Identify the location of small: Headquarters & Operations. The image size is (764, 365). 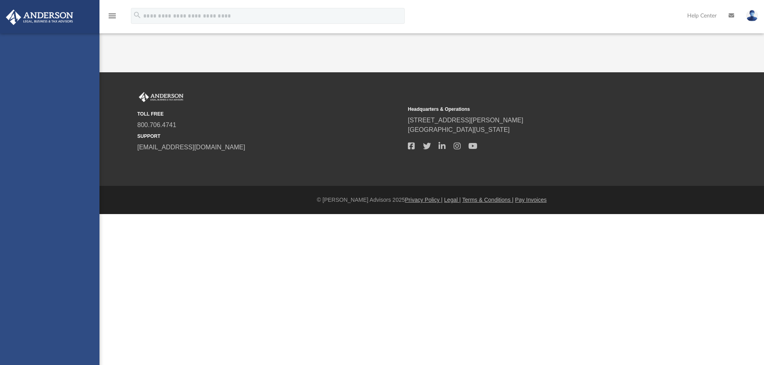
(540, 109).